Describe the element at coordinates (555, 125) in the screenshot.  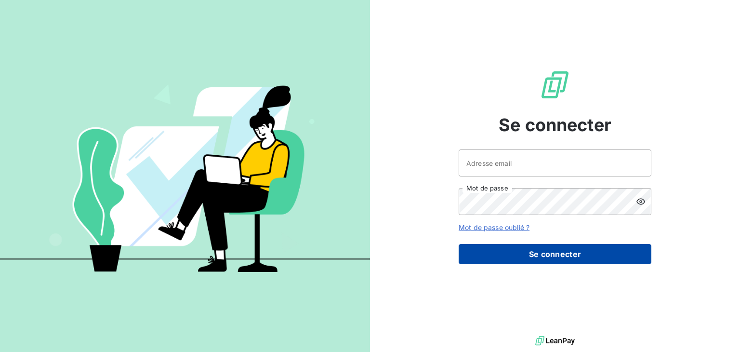
I see `span: Se connecter` at that location.